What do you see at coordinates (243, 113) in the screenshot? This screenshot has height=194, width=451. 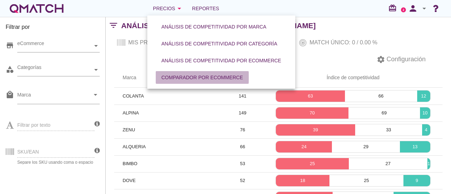 I see `td: 149` at bounding box center [243, 113].